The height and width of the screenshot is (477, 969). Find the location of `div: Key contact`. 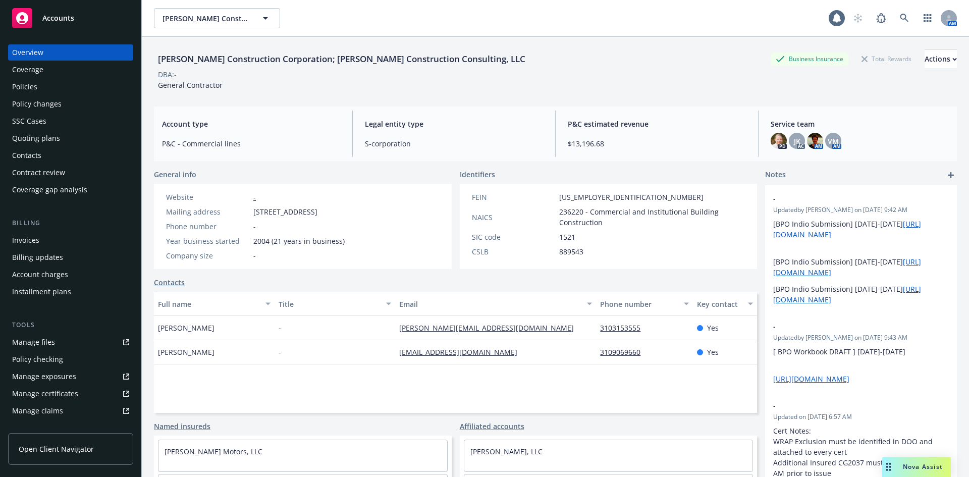

div: Key contact is located at coordinates (719, 304).